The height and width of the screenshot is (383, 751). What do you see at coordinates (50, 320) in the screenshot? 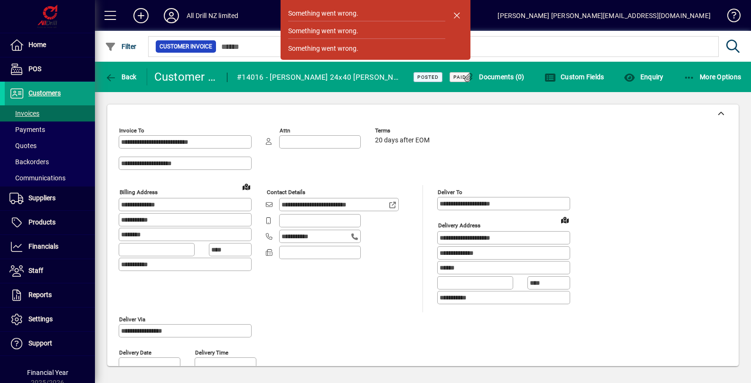
I see `a: Settings` at bounding box center [50, 320].